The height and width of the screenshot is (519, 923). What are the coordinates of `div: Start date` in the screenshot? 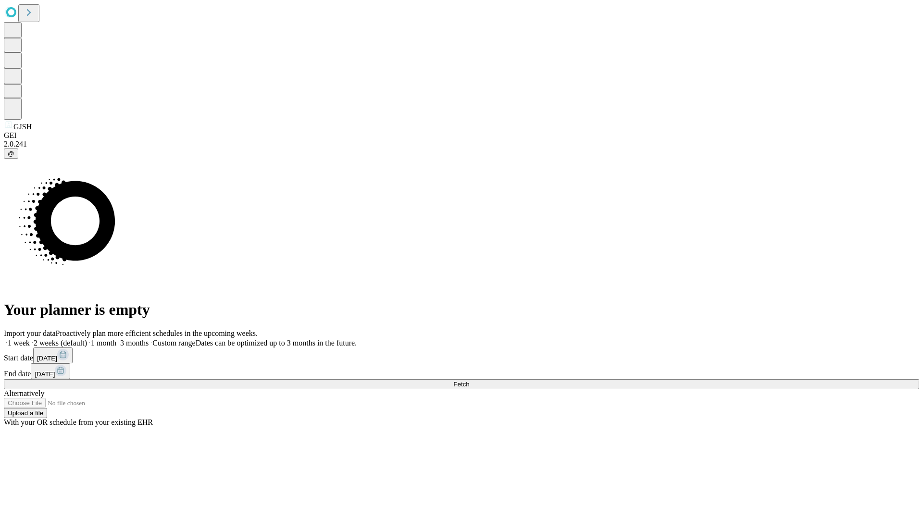 It's located at (462, 355).